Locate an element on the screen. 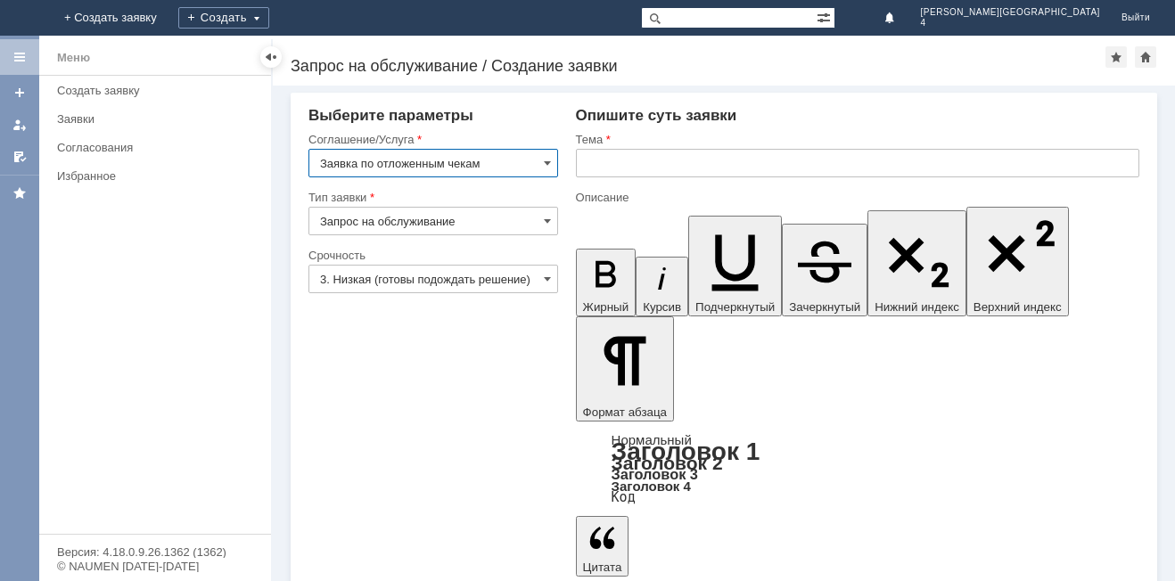 The height and width of the screenshot is (581, 1175). span: Формат абзаца is located at coordinates (625, 412).